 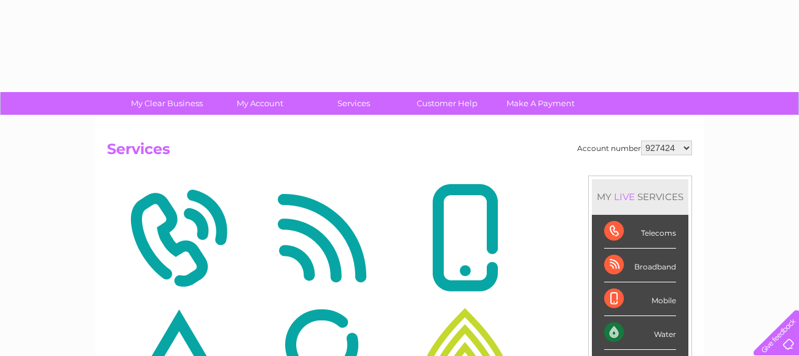 What do you see at coordinates (353, 103) in the screenshot?
I see `a: Services` at bounding box center [353, 103].